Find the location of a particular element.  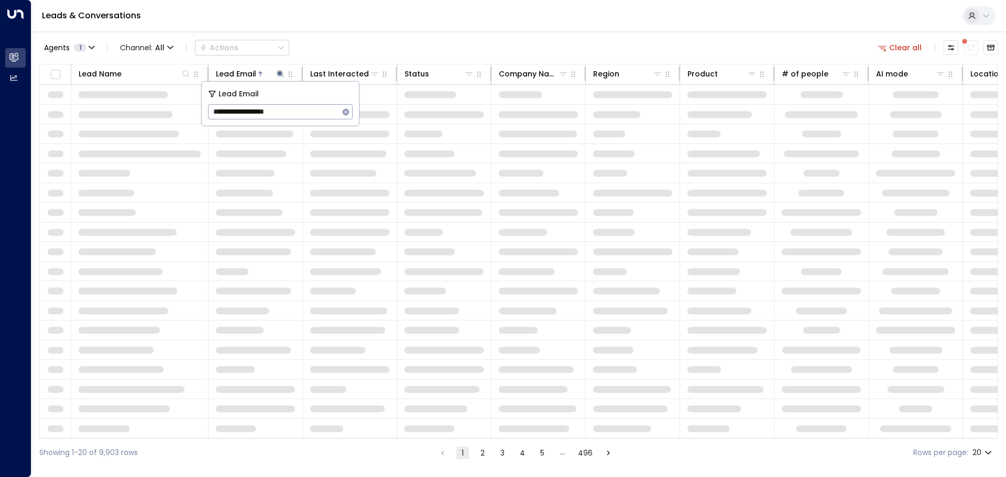

button: Archived Leads is located at coordinates (991, 48).